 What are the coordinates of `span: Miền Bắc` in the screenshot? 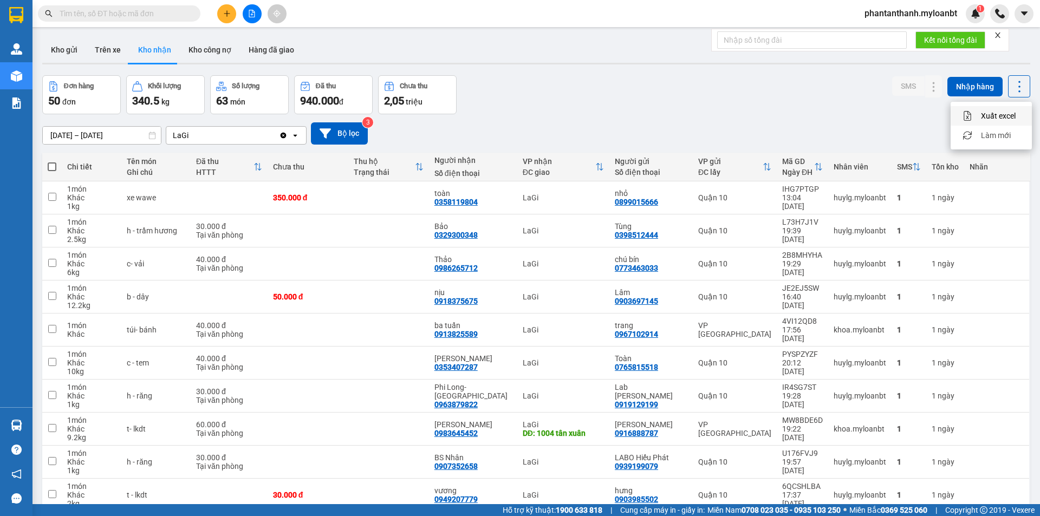 It's located at (889, 510).